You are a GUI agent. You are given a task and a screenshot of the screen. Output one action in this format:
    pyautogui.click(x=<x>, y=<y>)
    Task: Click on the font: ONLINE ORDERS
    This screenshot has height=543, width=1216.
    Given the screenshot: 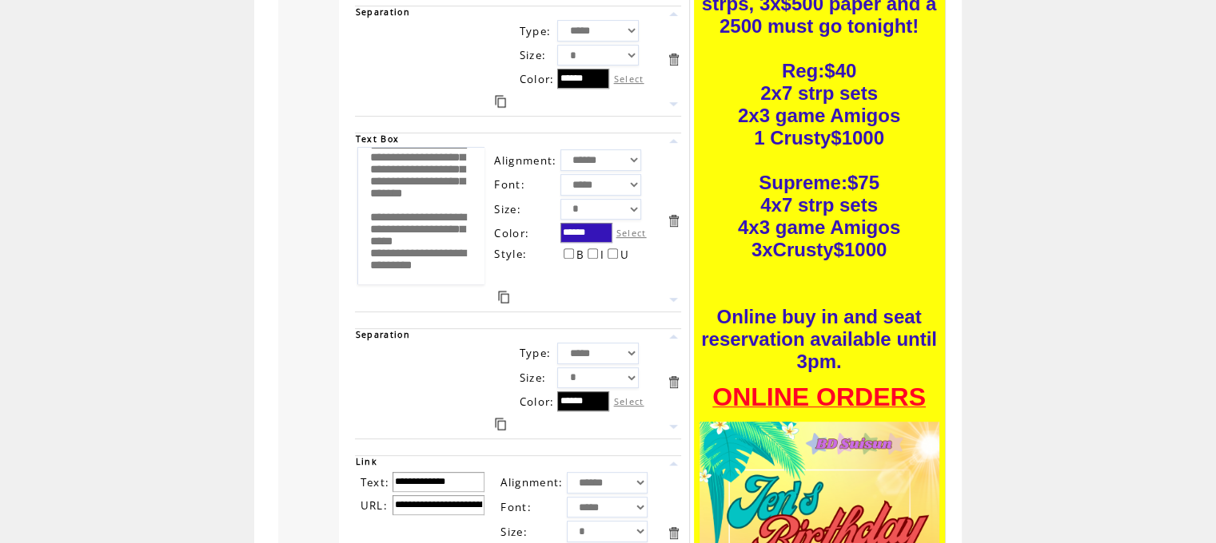 What is the action you would take?
    pyautogui.click(x=818, y=397)
    